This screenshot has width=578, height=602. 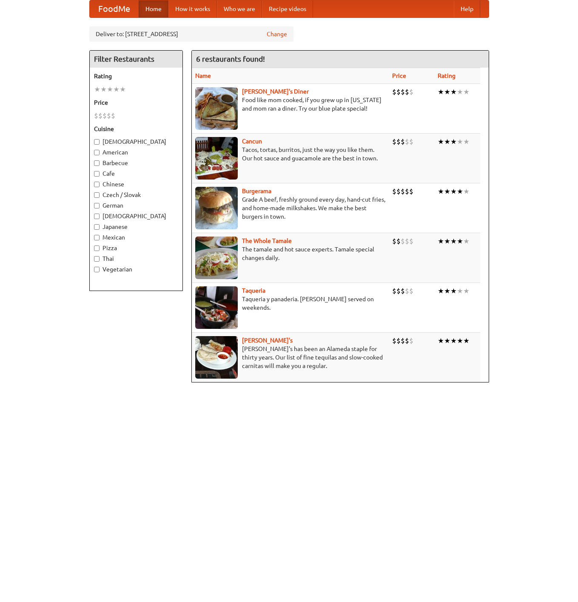 What do you see at coordinates (216, 357) in the screenshot?
I see `img: pedros.jpg` at bounding box center [216, 357].